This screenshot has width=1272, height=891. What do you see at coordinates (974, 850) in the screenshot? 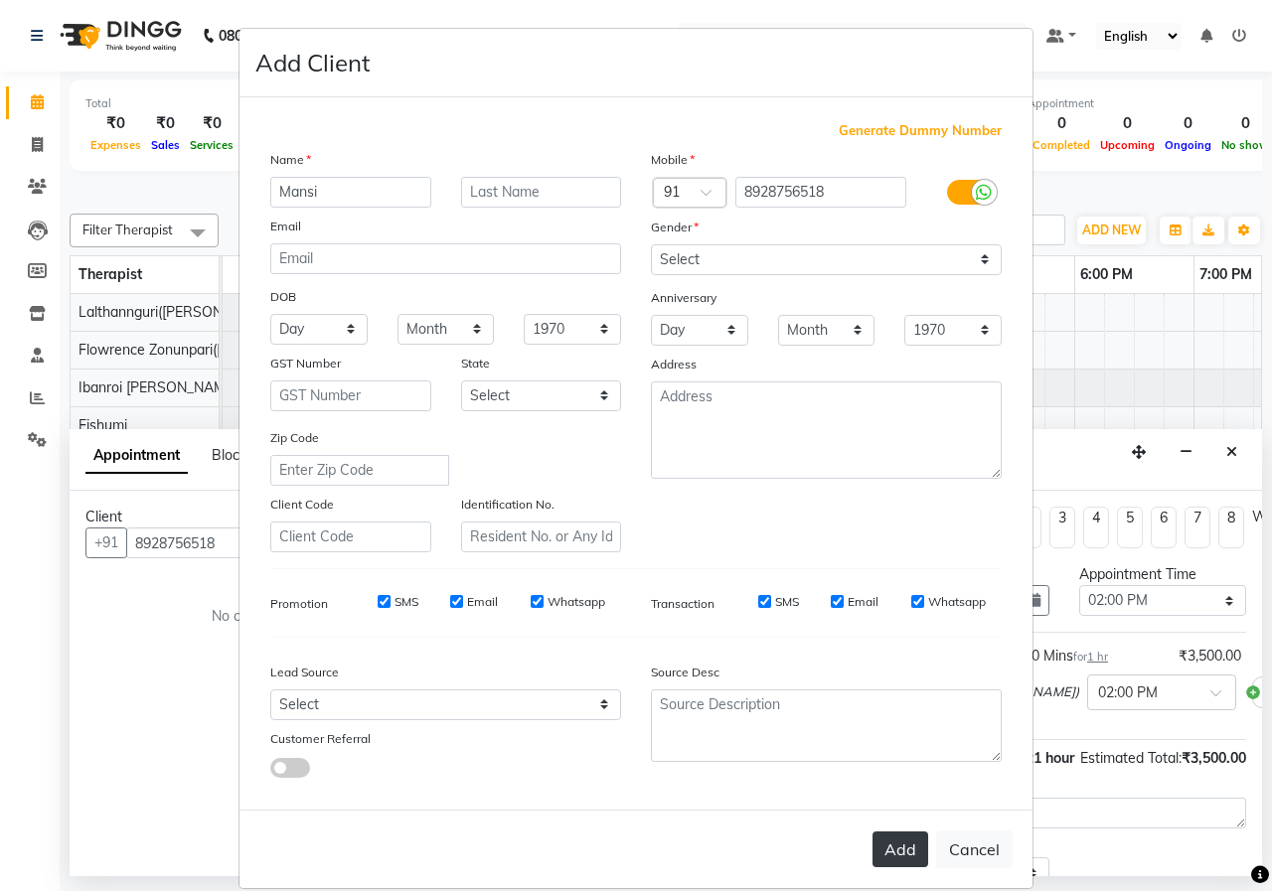
I see `button: Cancel` at bounding box center [974, 850].